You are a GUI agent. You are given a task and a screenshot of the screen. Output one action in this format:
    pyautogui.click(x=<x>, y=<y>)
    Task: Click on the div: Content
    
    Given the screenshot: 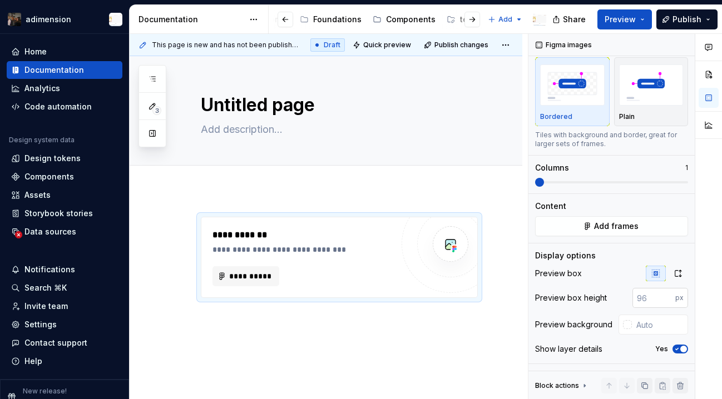 What is the action you would take?
    pyautogui.click(x=550, y=206)
    